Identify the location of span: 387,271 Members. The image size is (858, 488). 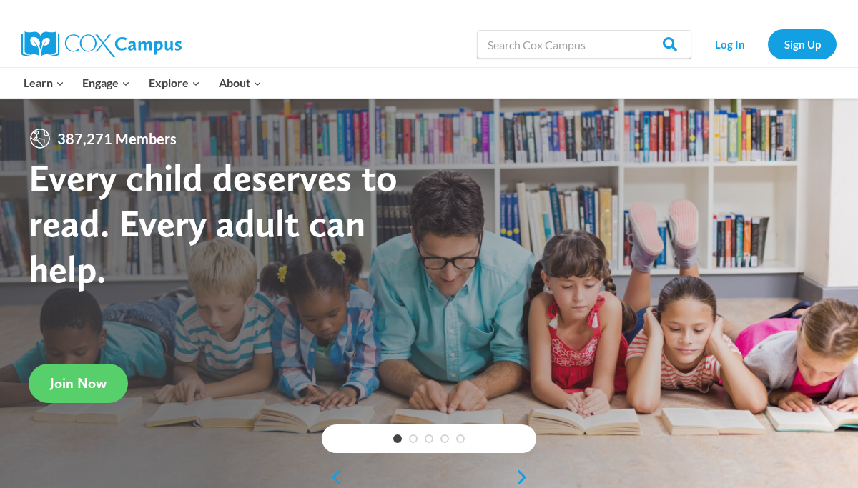
(117, 139).